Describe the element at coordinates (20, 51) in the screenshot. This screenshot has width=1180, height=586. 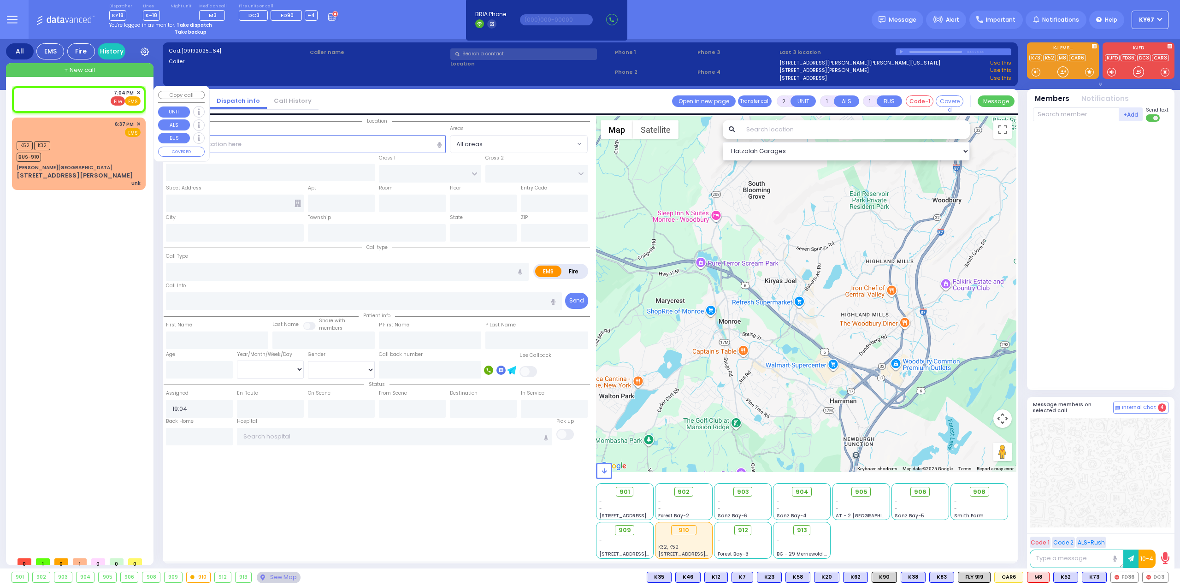
I see `div: All` at that location.